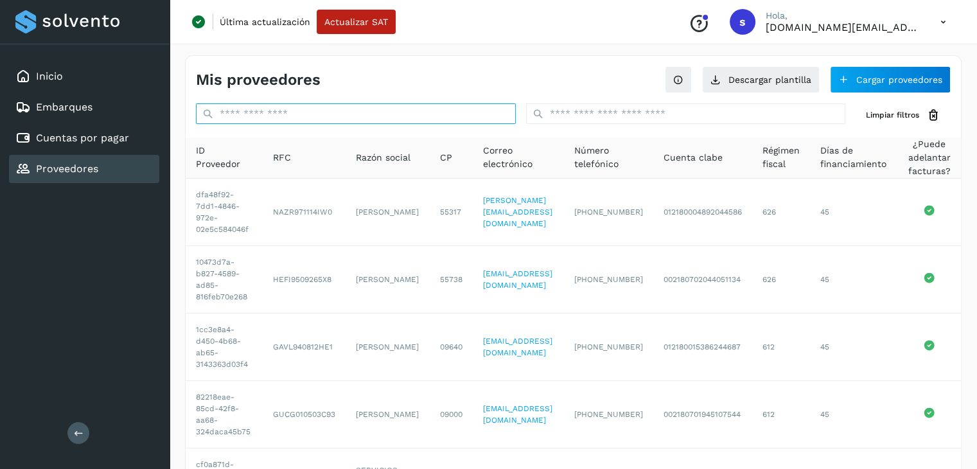  I want to click on button: Descargar plantilla, so click(761, 80).